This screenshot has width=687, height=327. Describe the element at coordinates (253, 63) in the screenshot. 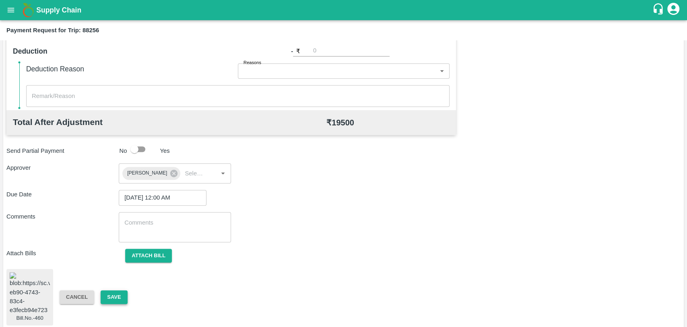

I see `label: Reasons` at that location.